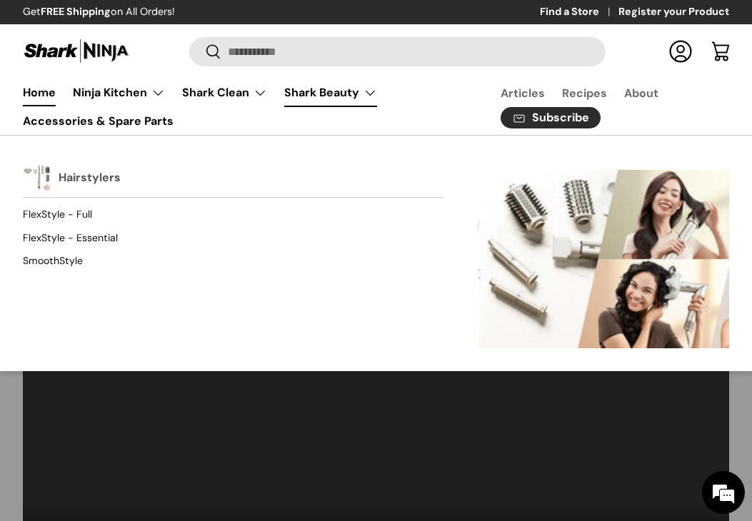  I want to click on a: Articles, so click(523, 93).